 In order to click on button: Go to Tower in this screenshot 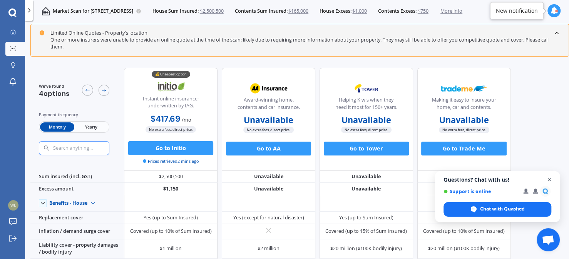, I will do `click(366, 149)`.